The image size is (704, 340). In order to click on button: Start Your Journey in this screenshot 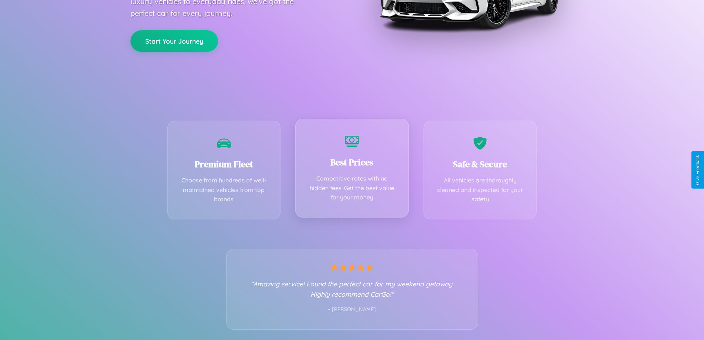, I will do `click(174, 41)`.